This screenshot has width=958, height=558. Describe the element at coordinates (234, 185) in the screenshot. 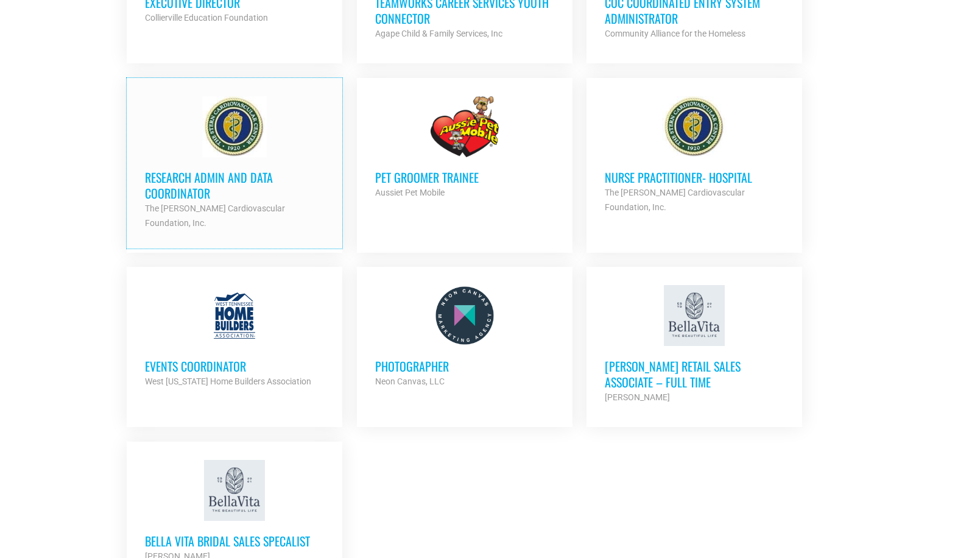

I see `h3: Research Admin and Data Coordinator` at that location.